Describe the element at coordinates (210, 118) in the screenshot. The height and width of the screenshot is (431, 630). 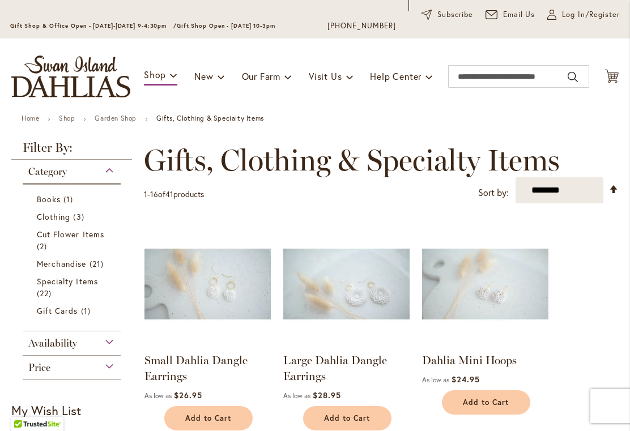
I see `strong: Gifts, Clothing & Specialty Items` at that location.